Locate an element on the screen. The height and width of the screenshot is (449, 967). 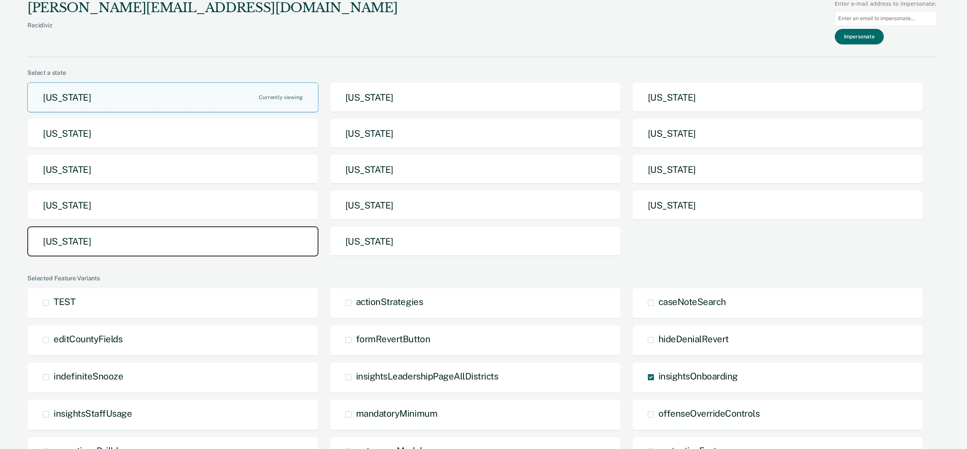
span: mandatoryMinimum is located at coordinates (397, 413).